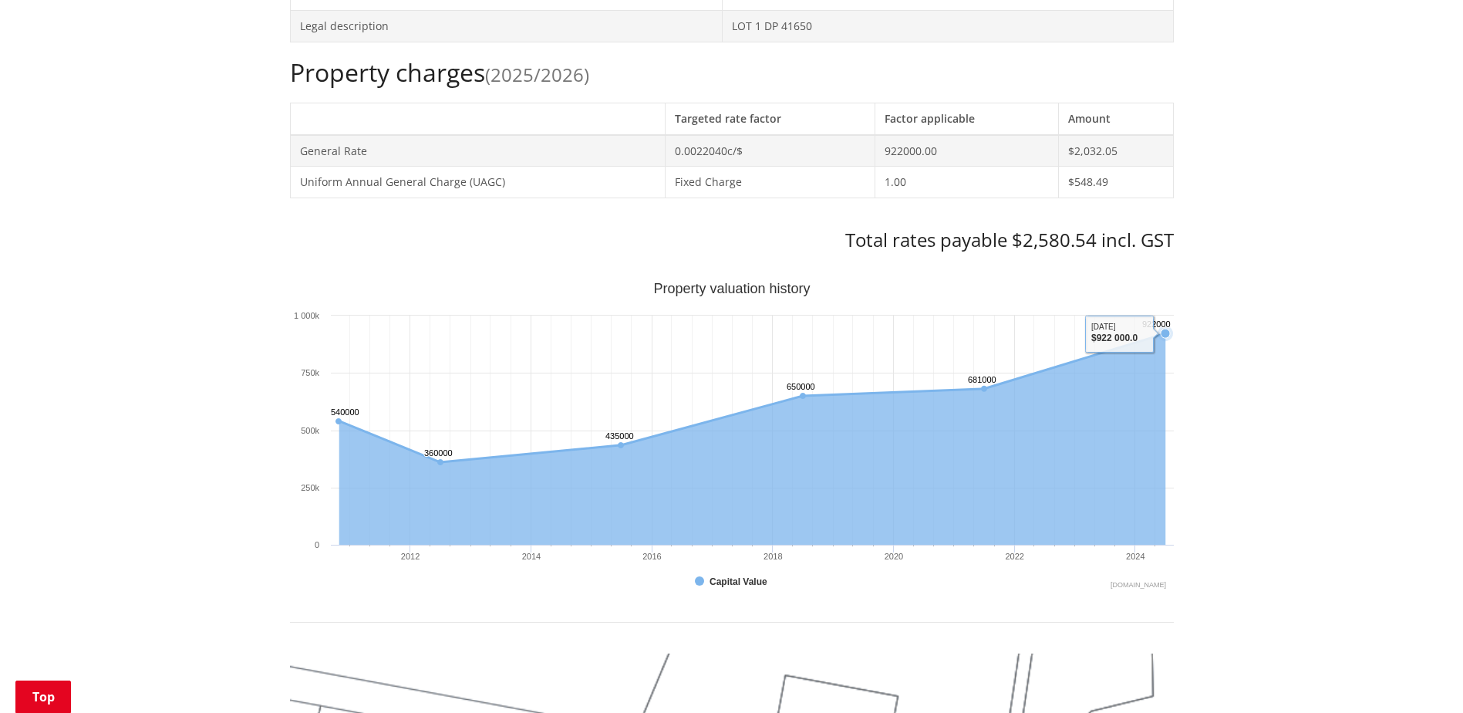 This screenshot has height=713, width=1463. I want to click on td: Fixed Charge, so click(770, 182).